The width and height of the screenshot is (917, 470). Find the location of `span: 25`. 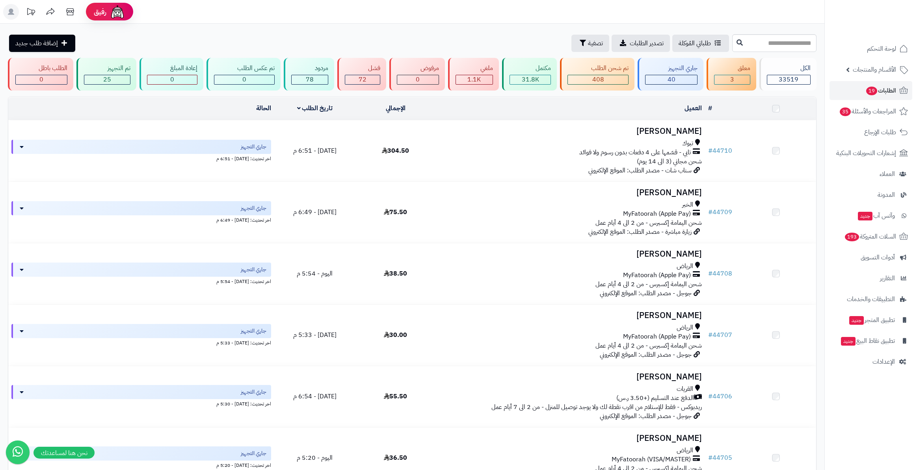

span: 25 is located at coordinates (107, 80).